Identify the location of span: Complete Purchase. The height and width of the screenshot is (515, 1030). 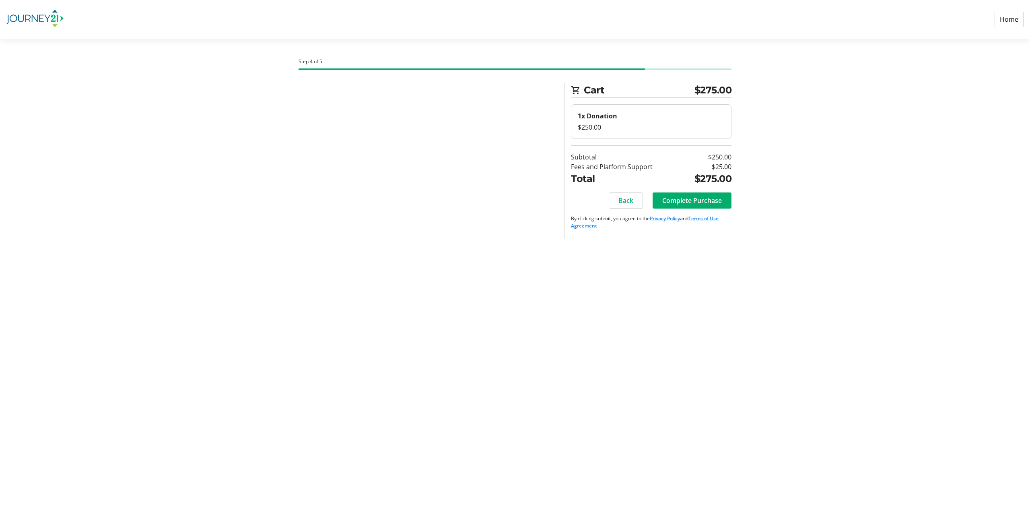
(692, 200).